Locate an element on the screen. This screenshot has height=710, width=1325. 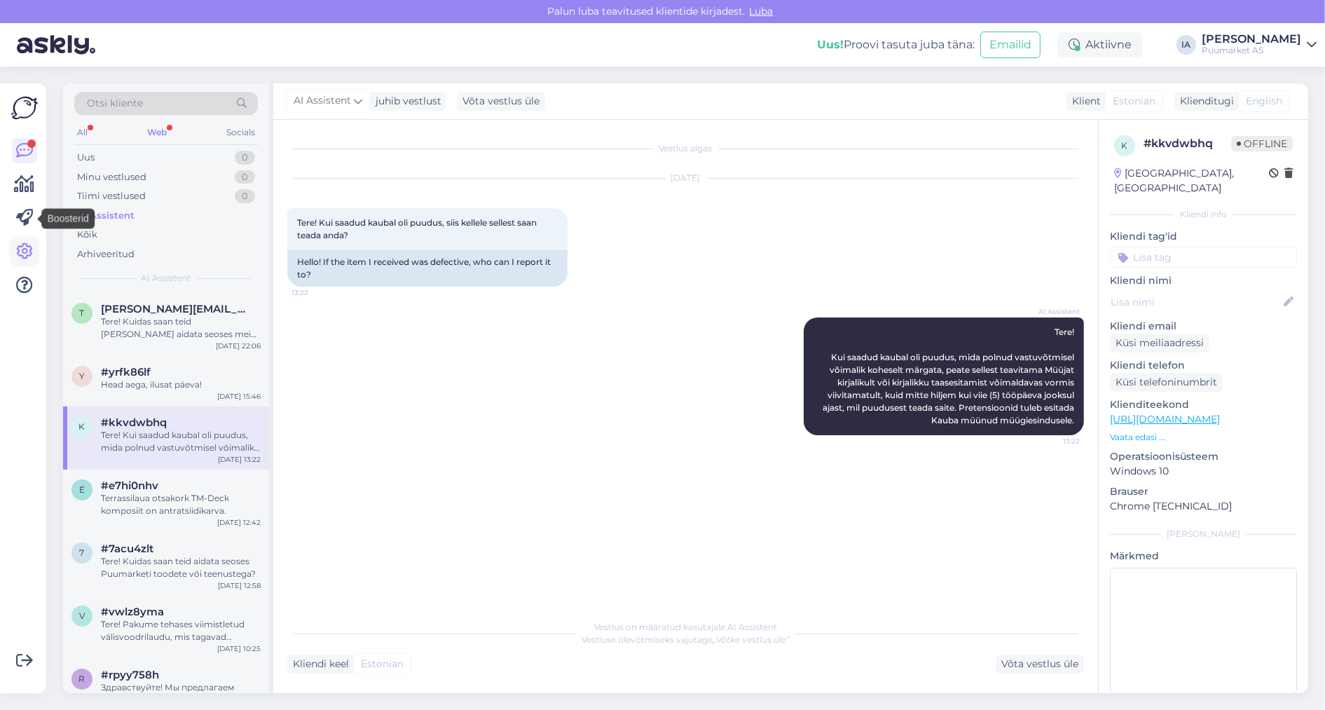
div: Puumarket AS is located at coordinates (1252, 50).